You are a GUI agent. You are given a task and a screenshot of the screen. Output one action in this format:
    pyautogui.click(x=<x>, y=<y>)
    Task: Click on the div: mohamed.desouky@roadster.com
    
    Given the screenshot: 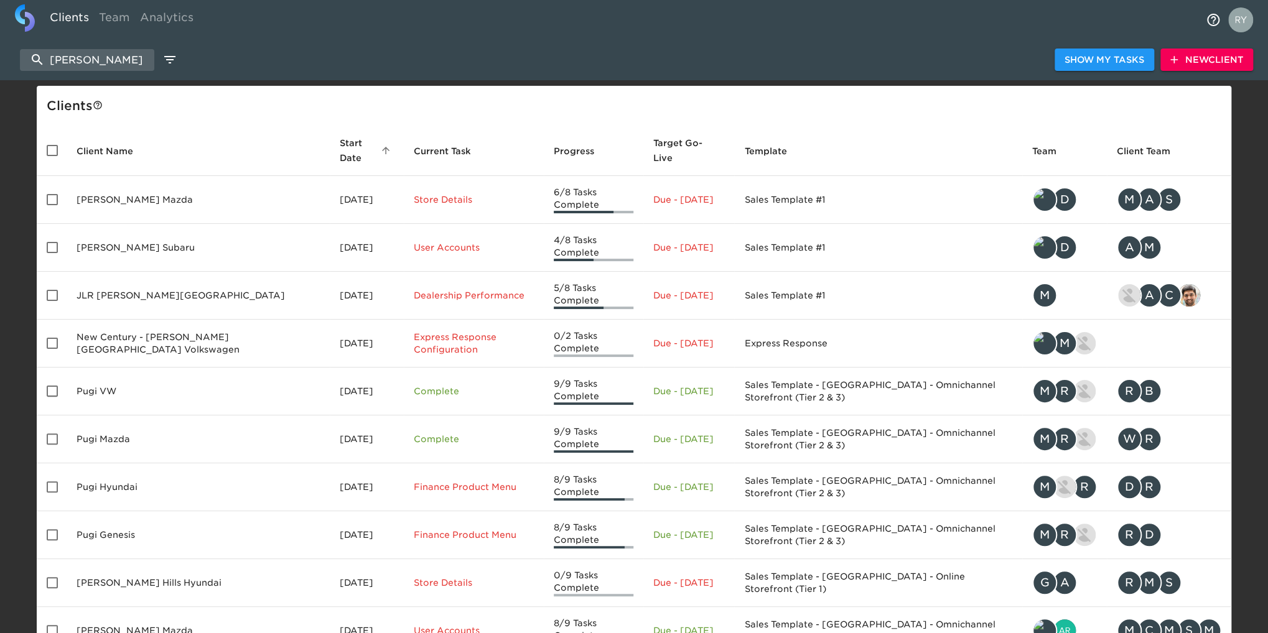 What is the action you would take?
    pyautogui.click(x=1064, y=296)
    